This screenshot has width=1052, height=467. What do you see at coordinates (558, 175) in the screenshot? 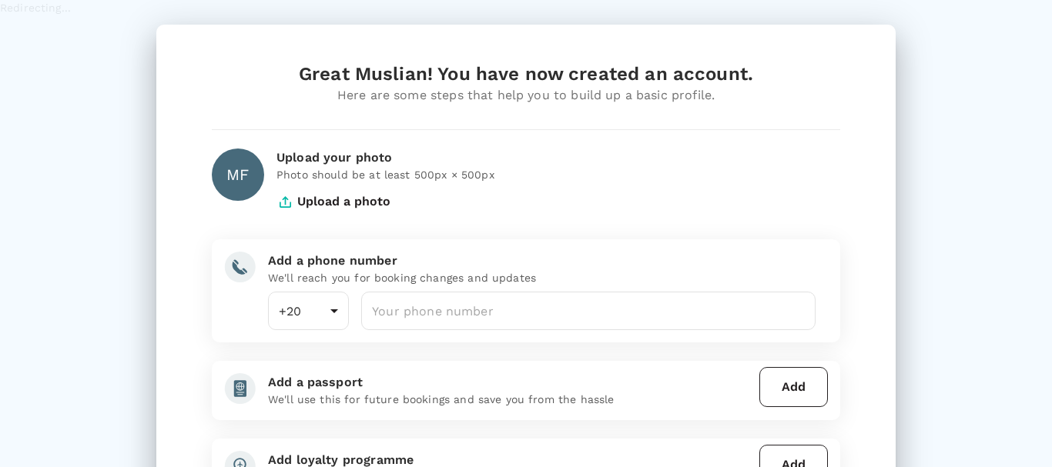
I see `p: Photo should be at least 500px × 500px` at bounding box center [558, 175].